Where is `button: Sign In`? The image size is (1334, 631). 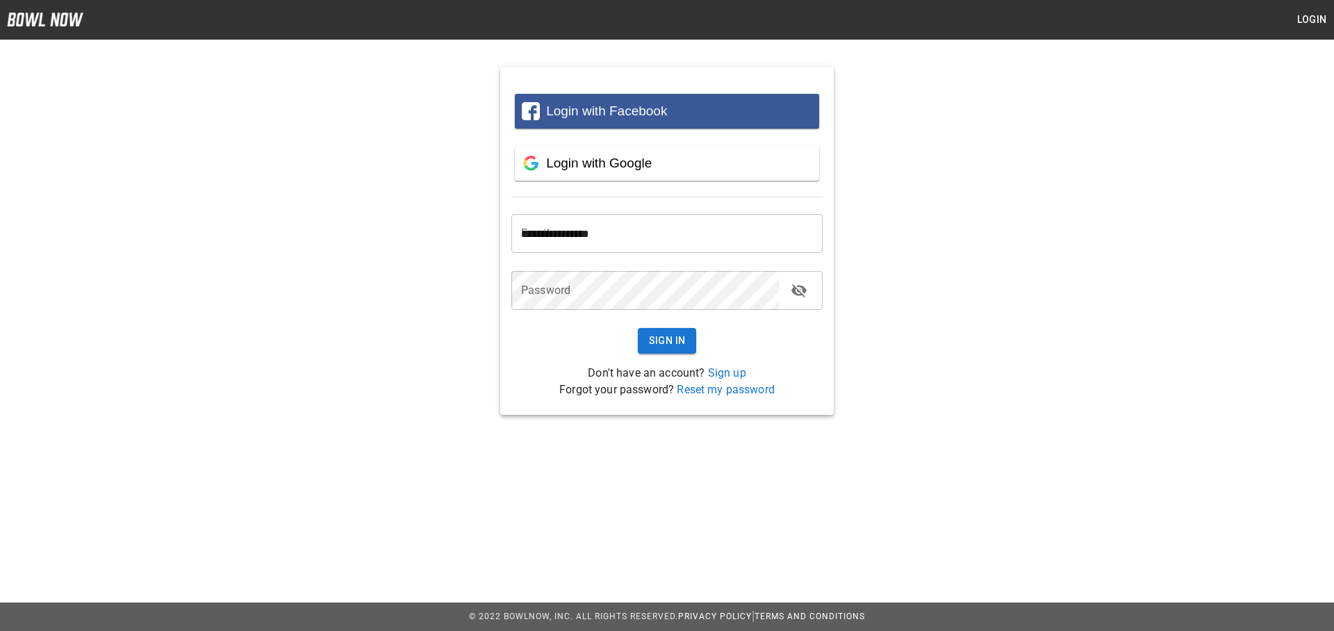
button: Sign In is located at coordinates (667, 341).